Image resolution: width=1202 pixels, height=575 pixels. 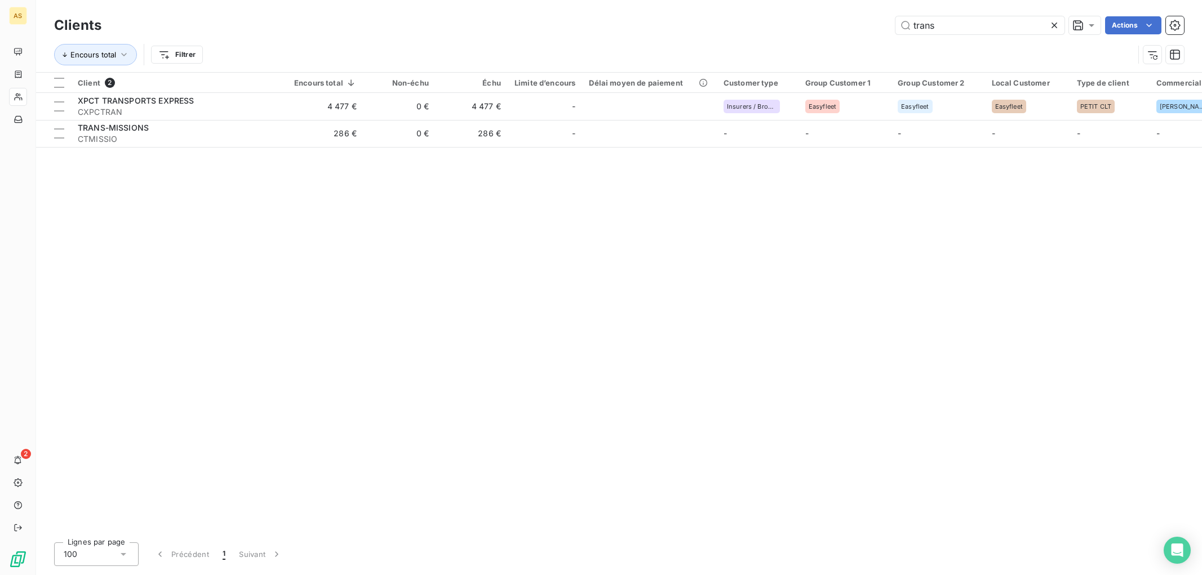 What do you see at coordinates (1096, 107) in the screenshot?
I see `span: PETIT CLT` at bounding box center [1096, 107].